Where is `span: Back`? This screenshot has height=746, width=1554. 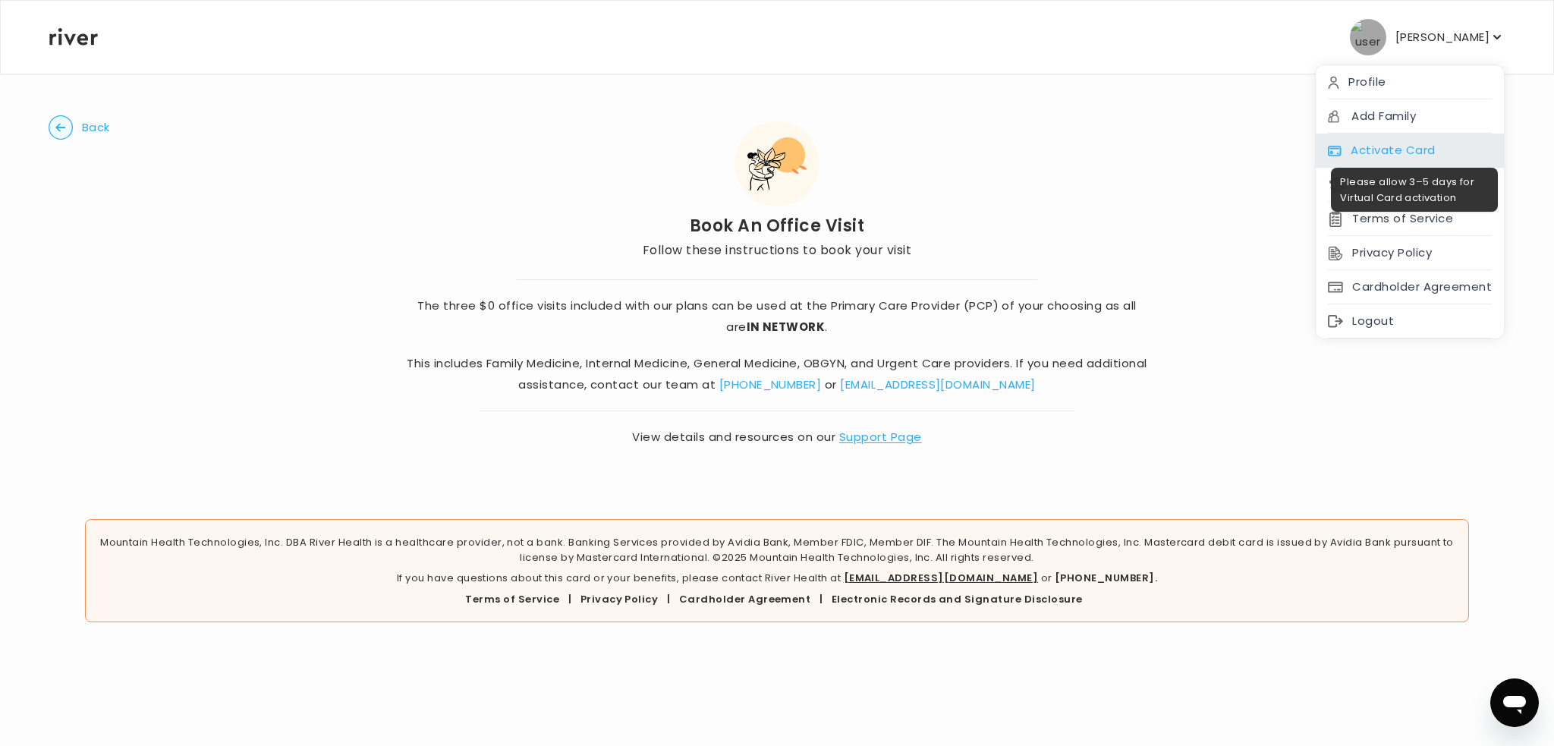 span: Back is located at coordinates (96, 127).